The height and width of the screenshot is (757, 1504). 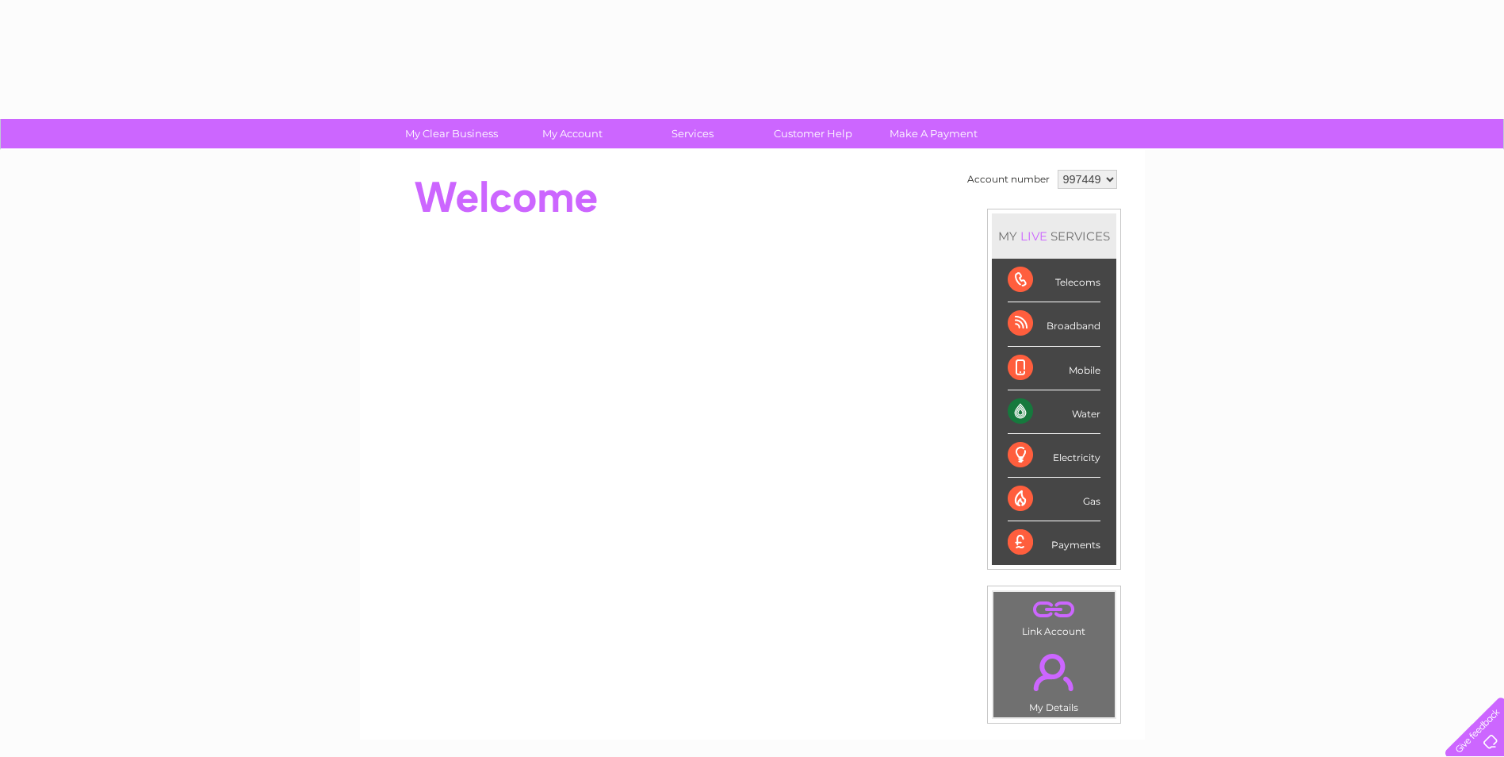 What do you see at coordinates (1034, 236) in the screenshot?
I see `div: LIVE` at bounding box center [1034, 236].